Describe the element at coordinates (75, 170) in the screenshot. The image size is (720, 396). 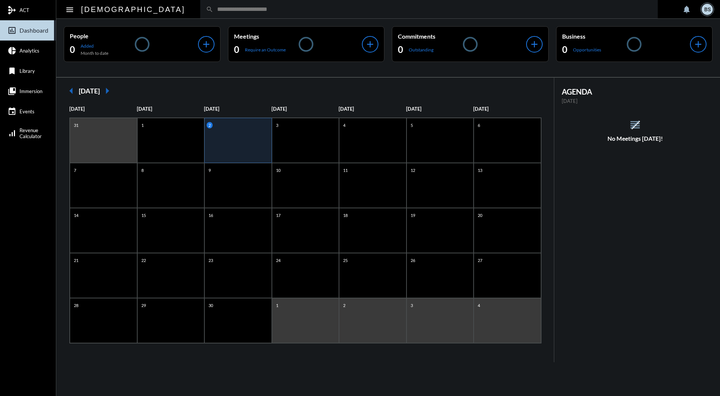
I see `p: 7` at that location.